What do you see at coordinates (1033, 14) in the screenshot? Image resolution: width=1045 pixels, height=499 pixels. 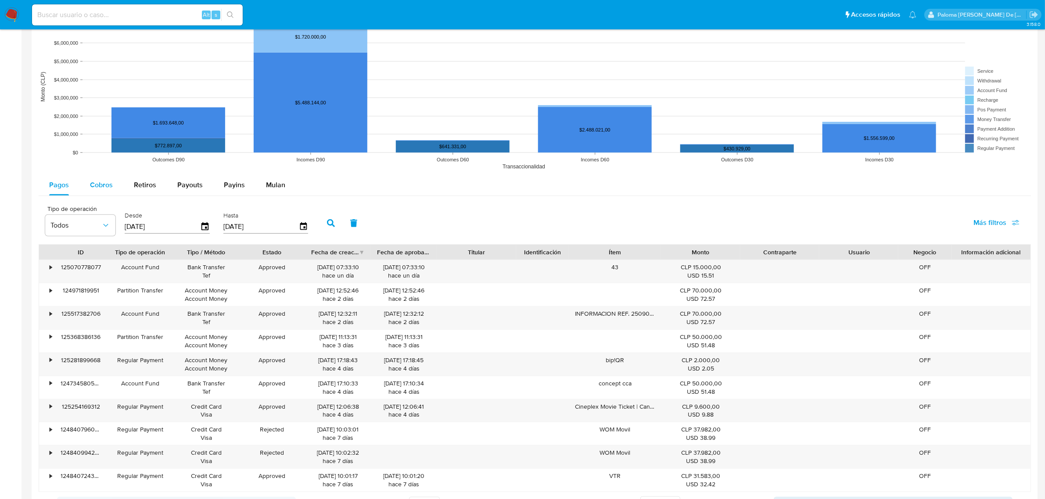 I see `a: Salir` at bounding box center [1033, 14].